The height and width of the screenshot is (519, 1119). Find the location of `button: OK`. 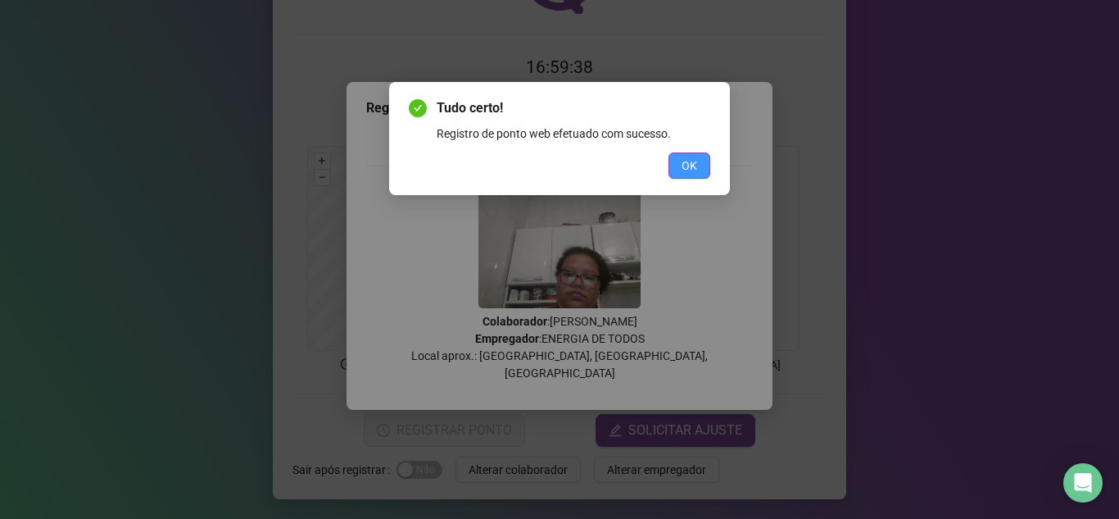

button: OK is located at coordinates (689, 165).